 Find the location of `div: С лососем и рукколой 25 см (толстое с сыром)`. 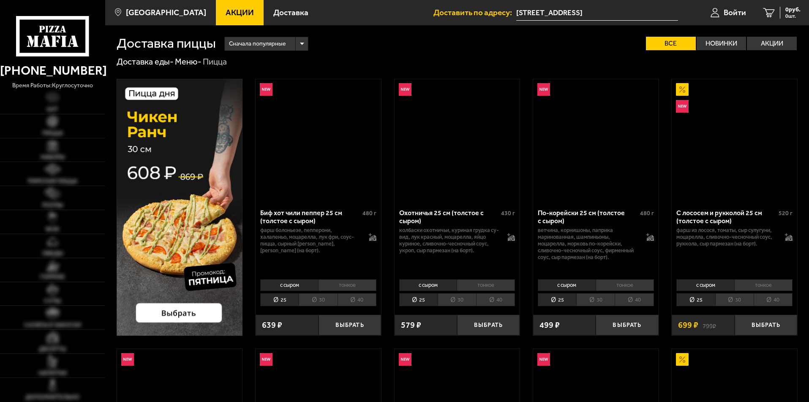

div: С лососем и рукколой 25 см (толстое с сыром) is located at coordinates (726, 217).